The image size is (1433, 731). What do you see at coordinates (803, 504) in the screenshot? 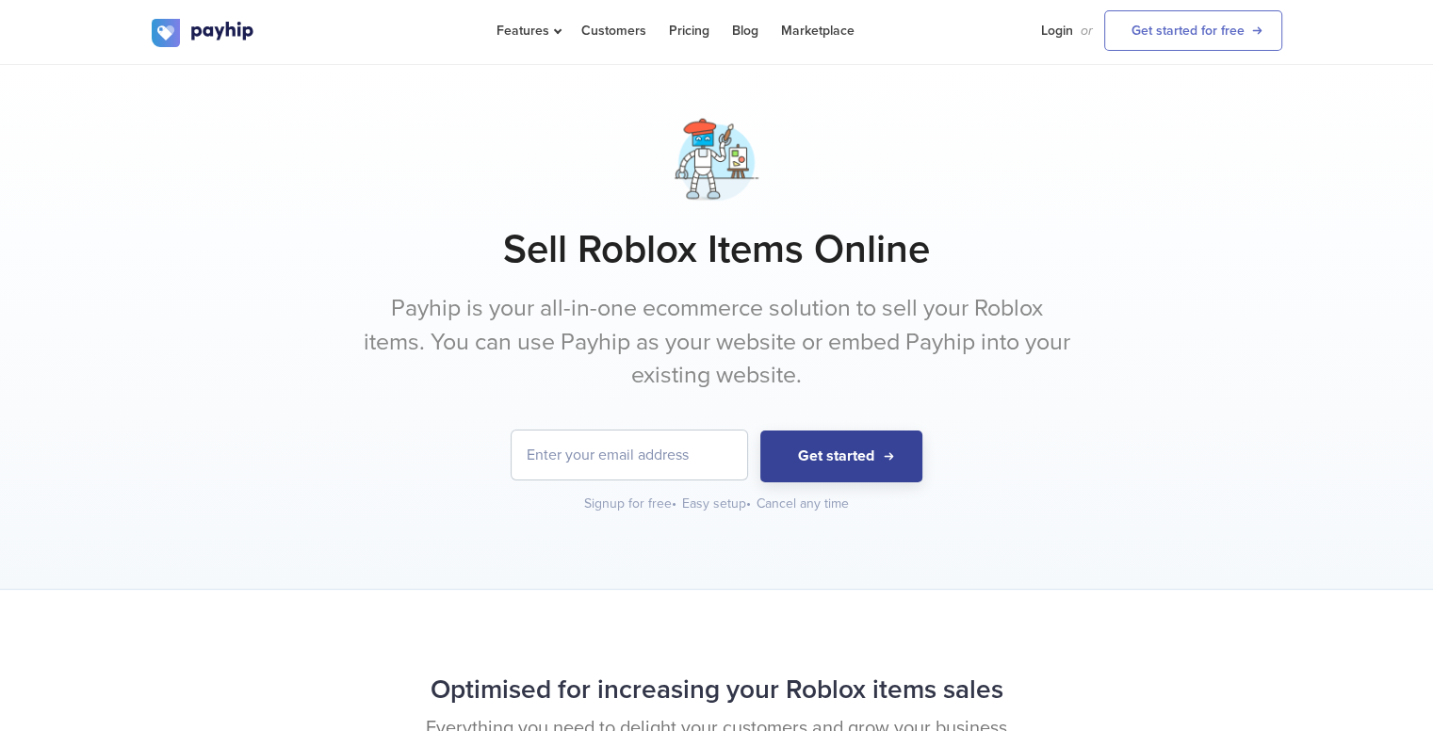
I see `div: Cancel any time` at bounding box center [803, 504].